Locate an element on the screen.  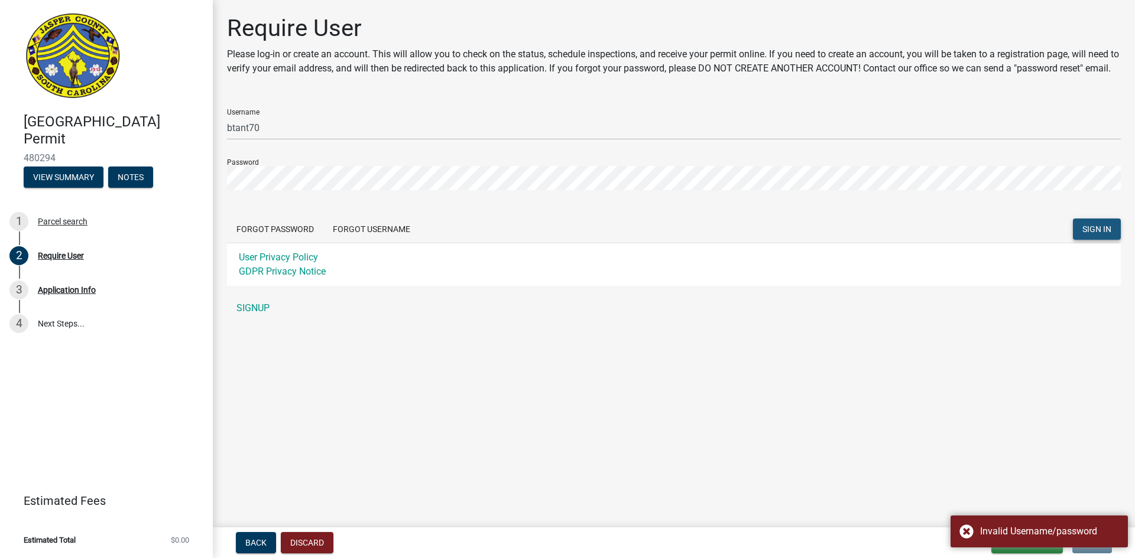
p: Please log-in or create an account. This will allow you to check on the status, schedule inspecti... is located at coordinates (674, 61).